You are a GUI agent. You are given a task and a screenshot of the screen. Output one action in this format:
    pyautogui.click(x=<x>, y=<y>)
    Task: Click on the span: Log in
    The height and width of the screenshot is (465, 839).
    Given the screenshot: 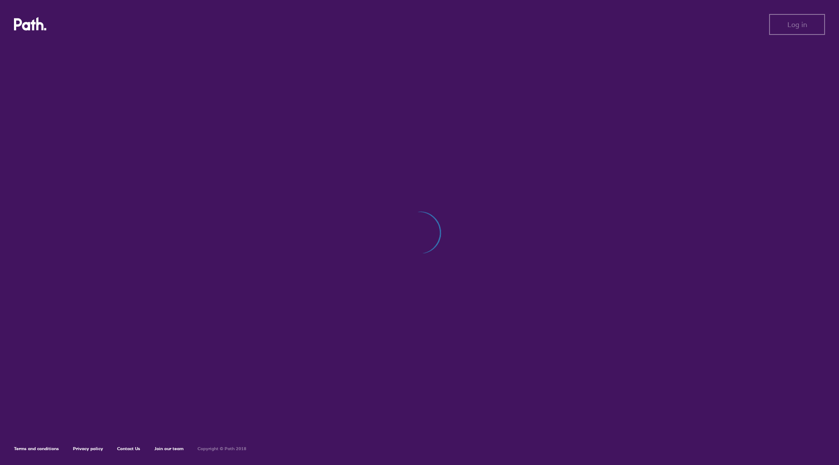 What is the action you would take?
    pyautogui.click(x=797, y=24)
    